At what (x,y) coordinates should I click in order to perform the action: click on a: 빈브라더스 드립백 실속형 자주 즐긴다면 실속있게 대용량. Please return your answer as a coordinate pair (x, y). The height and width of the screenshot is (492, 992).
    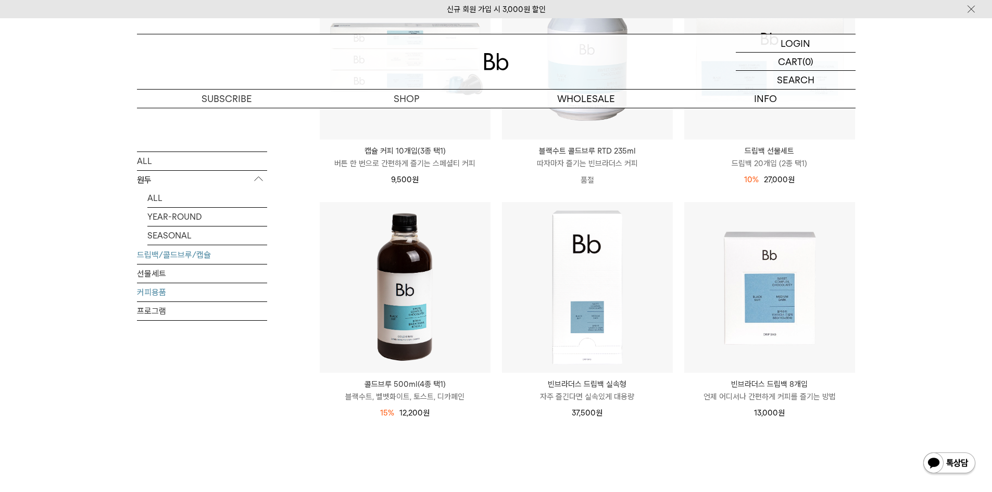
    Looking at the image, I should click on (587, 391).